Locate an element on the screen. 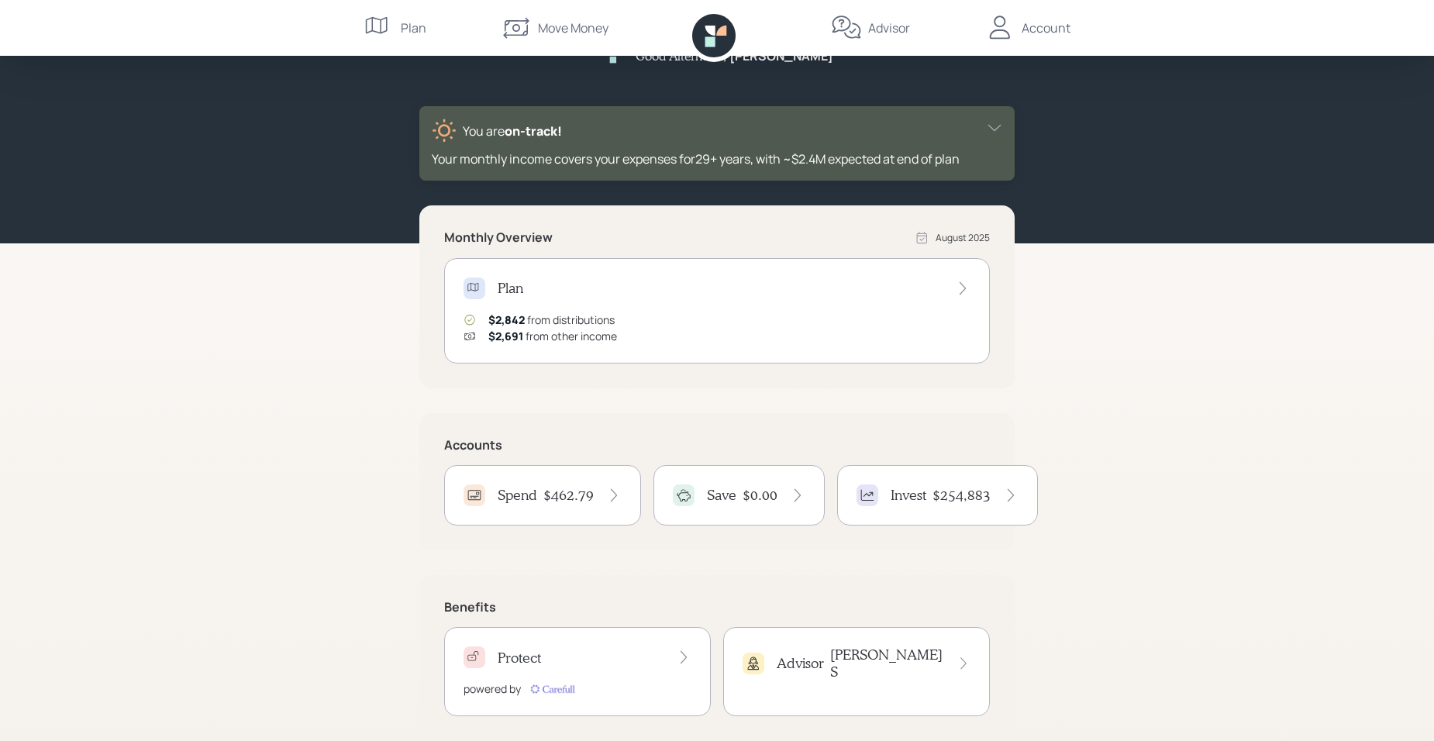 The image size is (1434, 741). div: Advisor is located at coordinates (889, 28).